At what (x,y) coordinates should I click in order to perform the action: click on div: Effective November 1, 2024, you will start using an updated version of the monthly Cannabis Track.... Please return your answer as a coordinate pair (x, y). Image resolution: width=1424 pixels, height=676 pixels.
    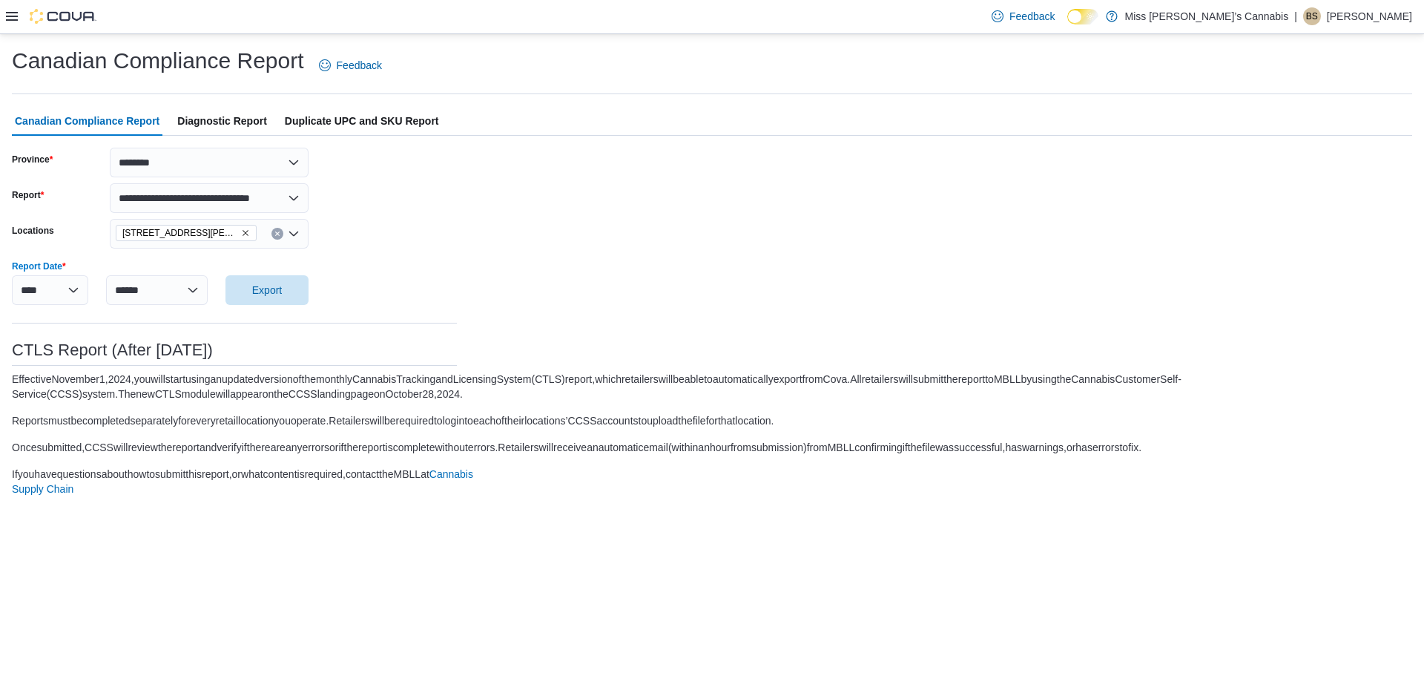
    Looking at the image, I should click on (596, 387).